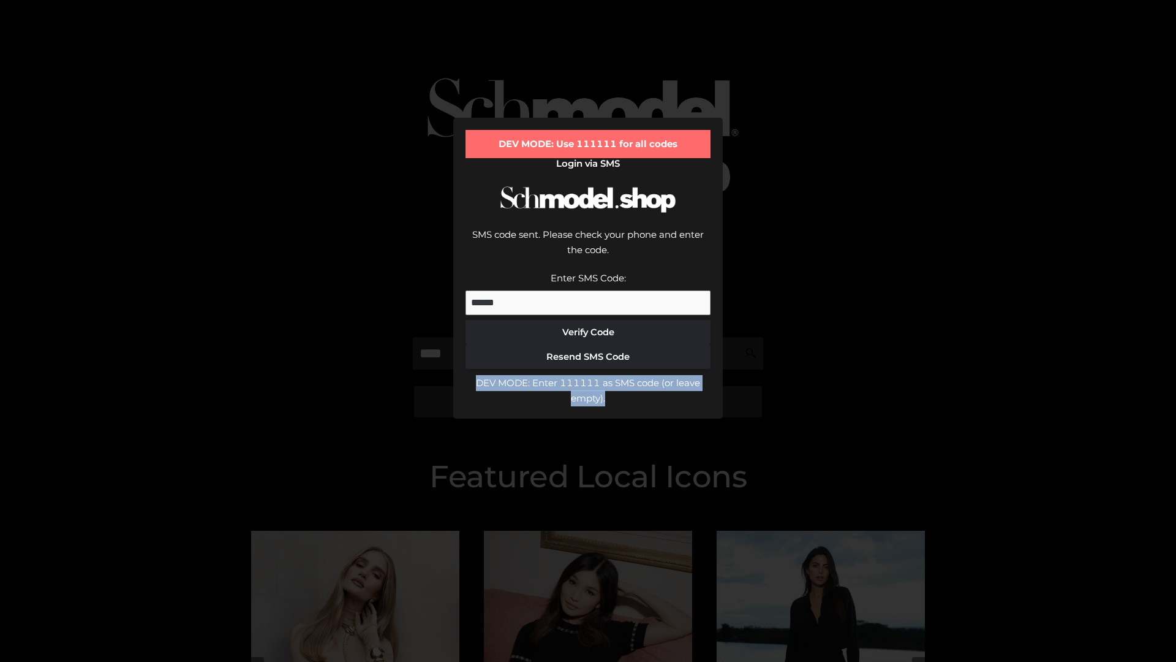 This screenshot has width=1176, height=662. What do you see at coordinates (588, 164) in the screenshot?
I see `h2: Login via SMS` at bounding box center [588, 164].